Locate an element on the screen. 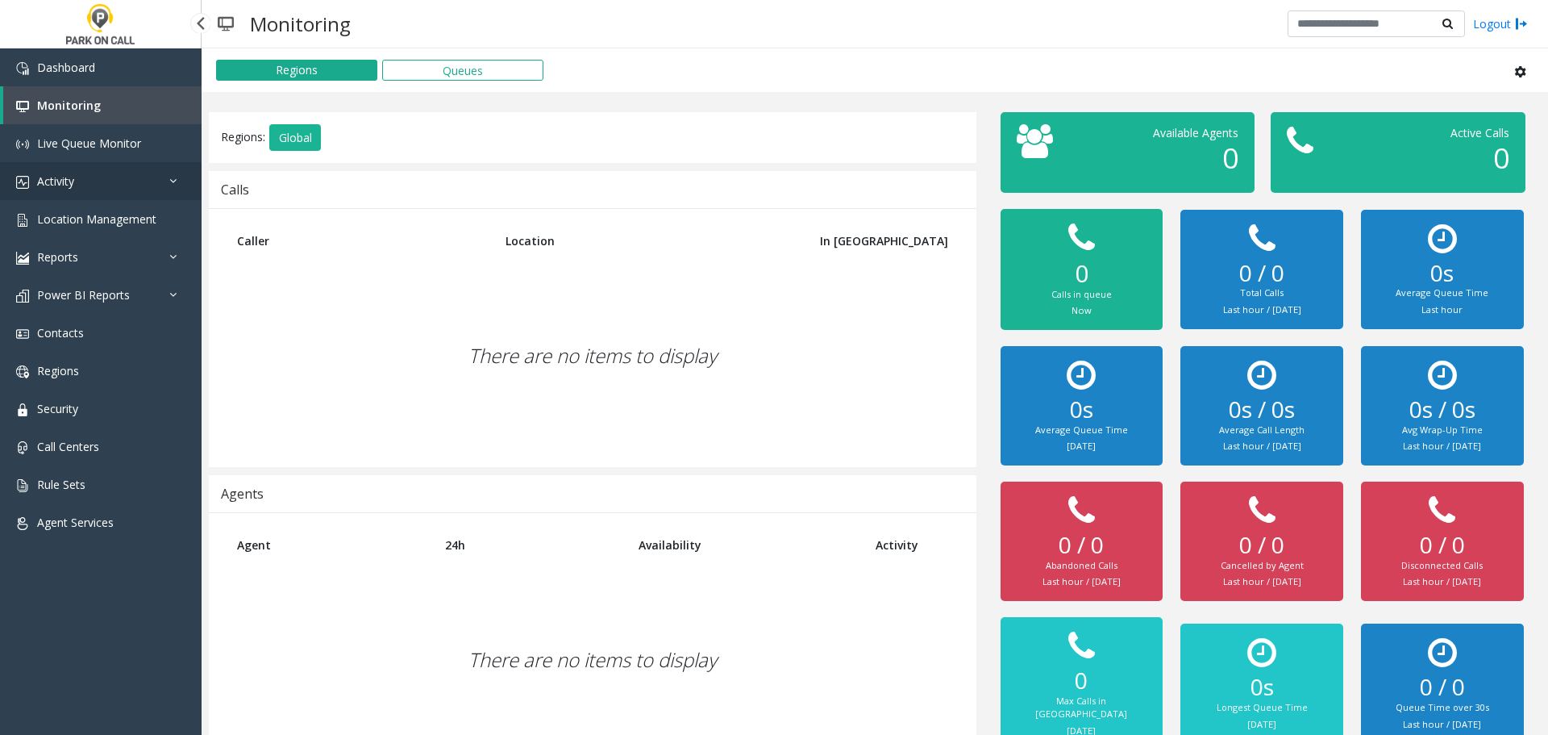 The image size is (1548, 735). small: Now is located at coordinates (1081, 310).